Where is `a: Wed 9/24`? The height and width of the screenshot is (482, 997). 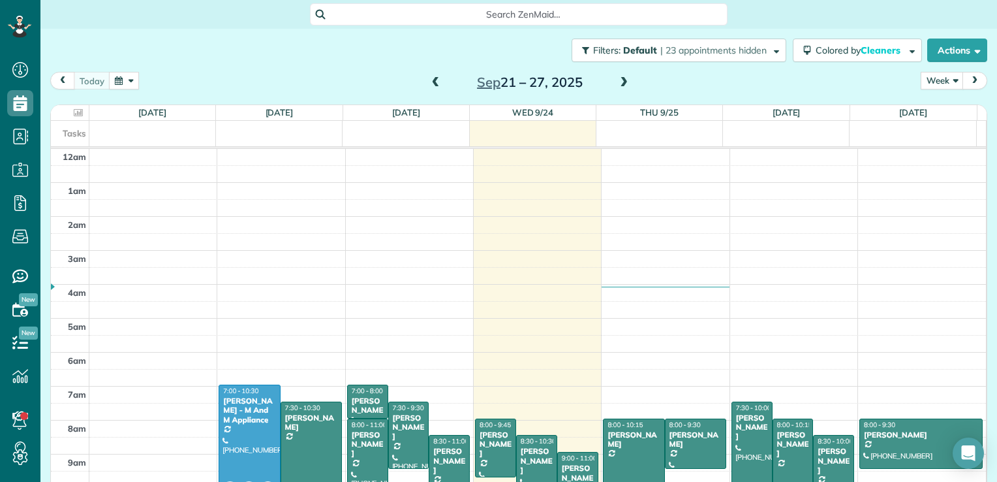
a: Wed 9/24 is located at coordinates (533, 112).